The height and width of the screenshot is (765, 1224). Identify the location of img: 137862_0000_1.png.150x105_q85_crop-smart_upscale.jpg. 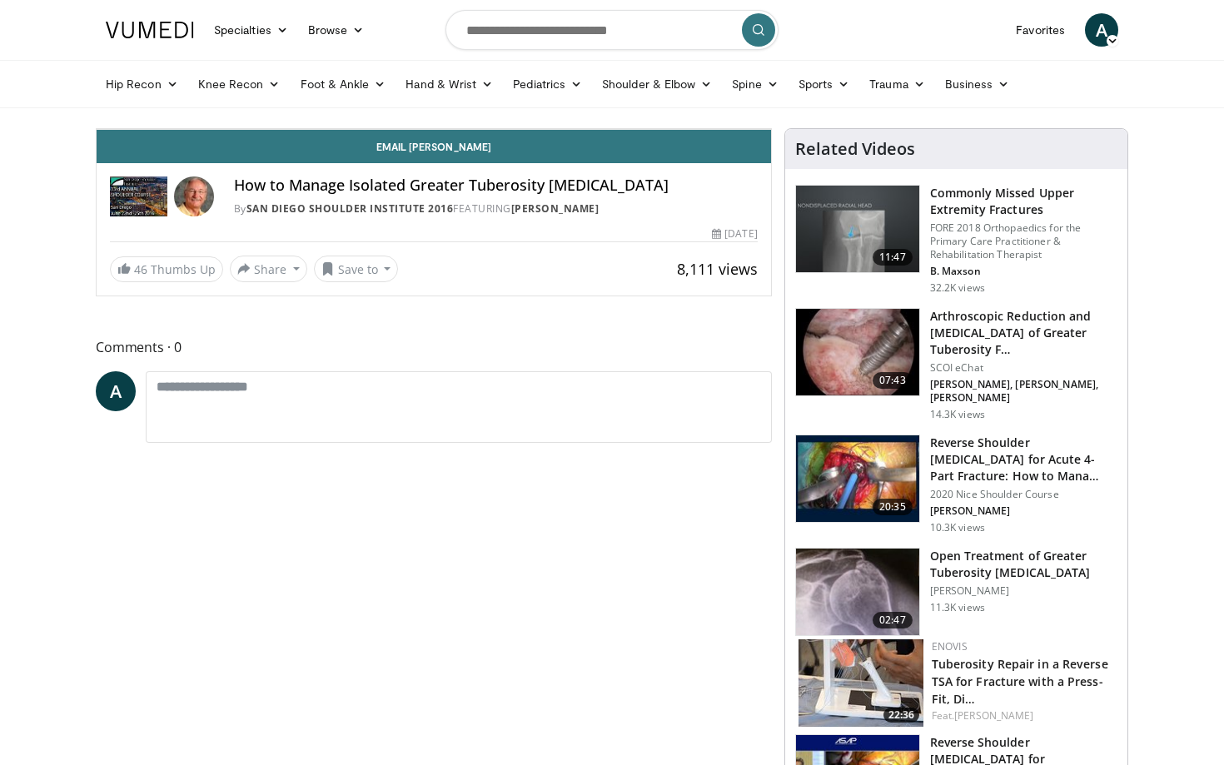
(858, 592).